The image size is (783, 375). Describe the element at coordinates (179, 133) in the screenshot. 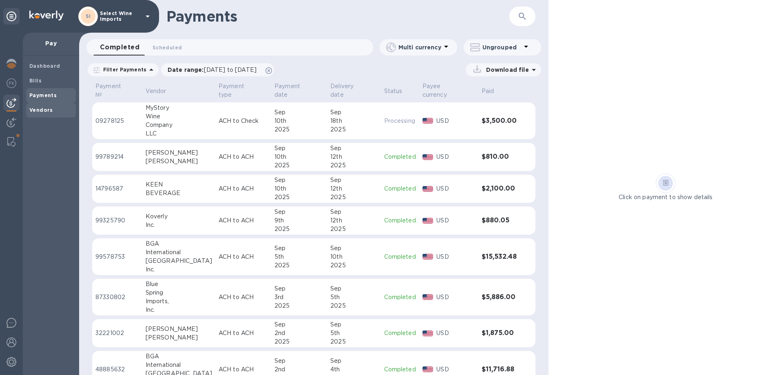

I see `div: LLC` at that location.